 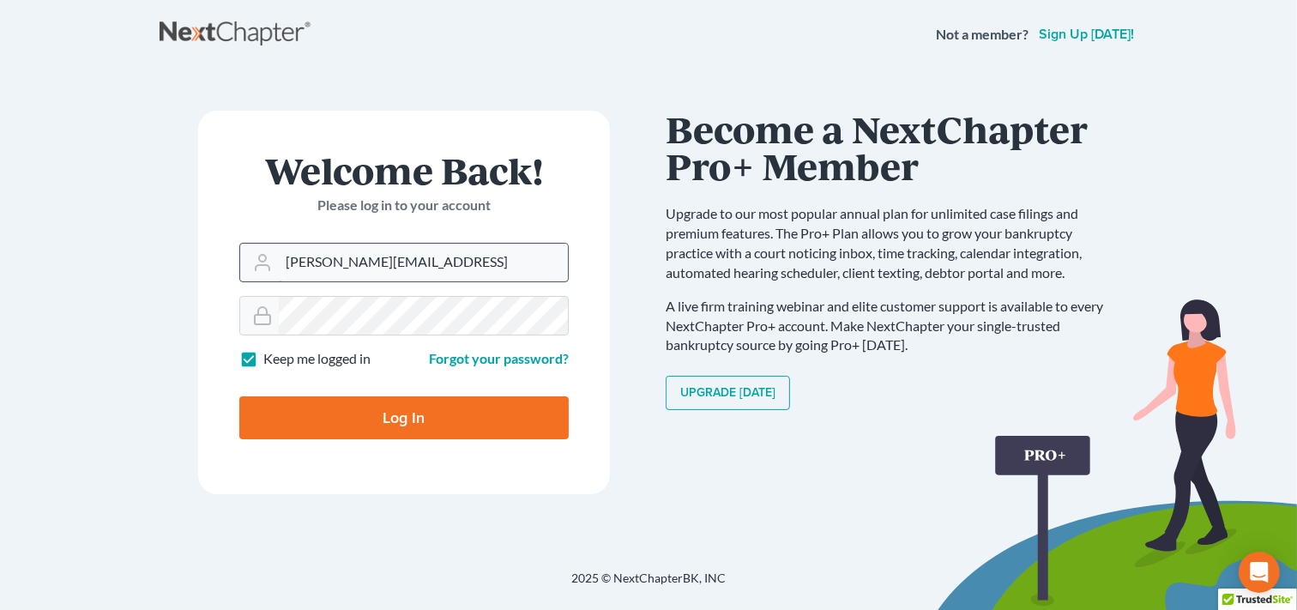 What do you see at coordinates (893, 243) in the screenshot?
I see `p: Upgrade to our most popular annual plan for unlimited case filings and premium features. The Pro+...` at bounding box center [893, 243].